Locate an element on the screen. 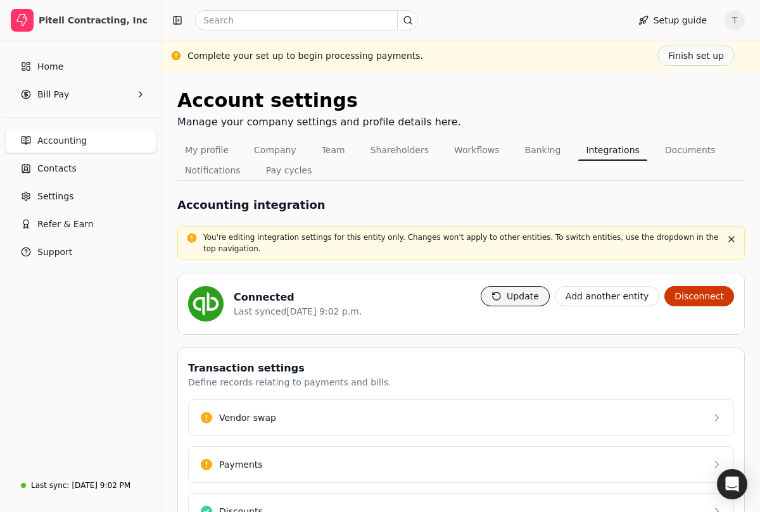 The image size is (760, 512). div: Manage your company settings and profile details here. is located at coordinates (319, 122).